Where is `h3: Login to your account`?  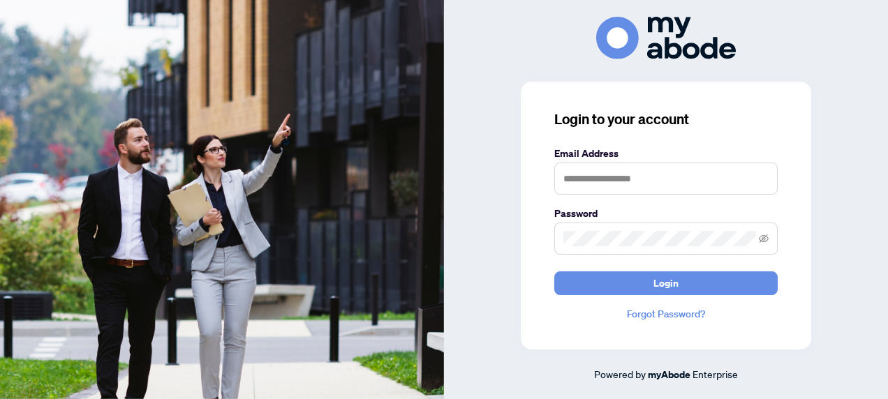 h3: Login to your account is located at coordinates (666, 119).